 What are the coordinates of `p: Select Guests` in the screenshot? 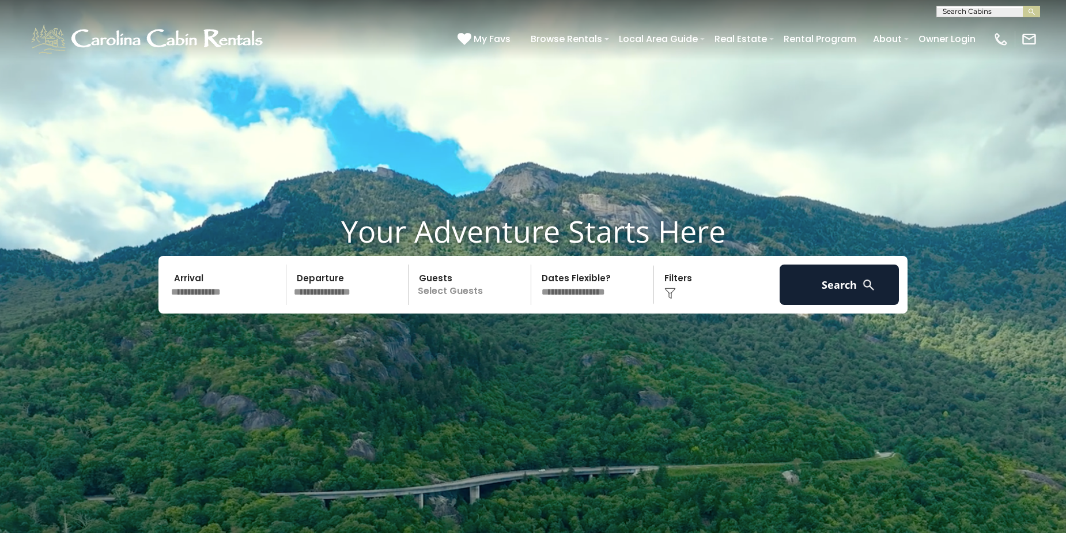 It's located at (471, 285).